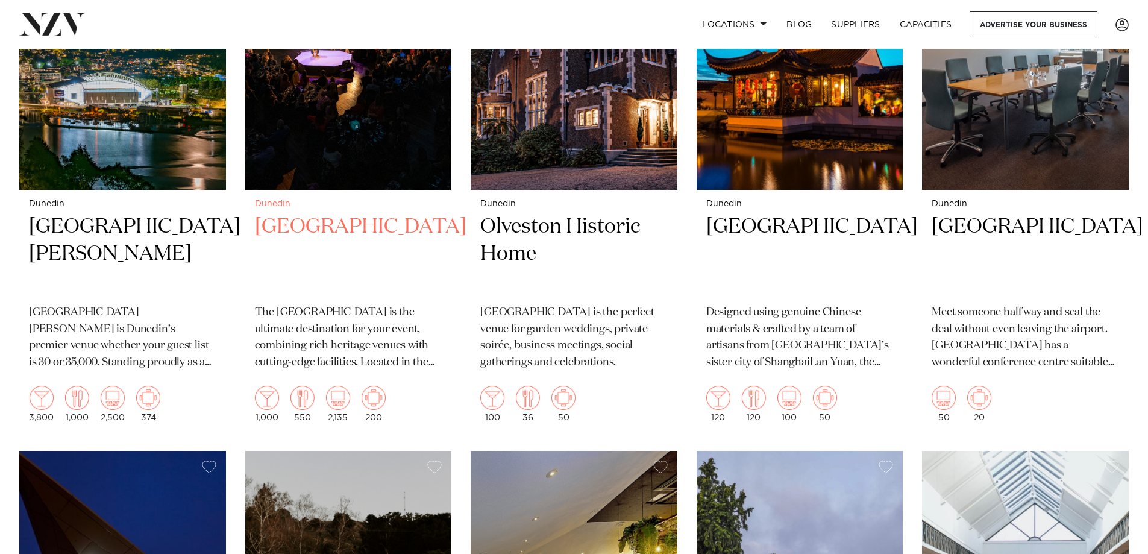 Image resolution: width=1148 pixels, height=554 pixels. Describe the element at coordinates (1034, 24) in the screenshot. I see `a: Advertise your business` at that location.